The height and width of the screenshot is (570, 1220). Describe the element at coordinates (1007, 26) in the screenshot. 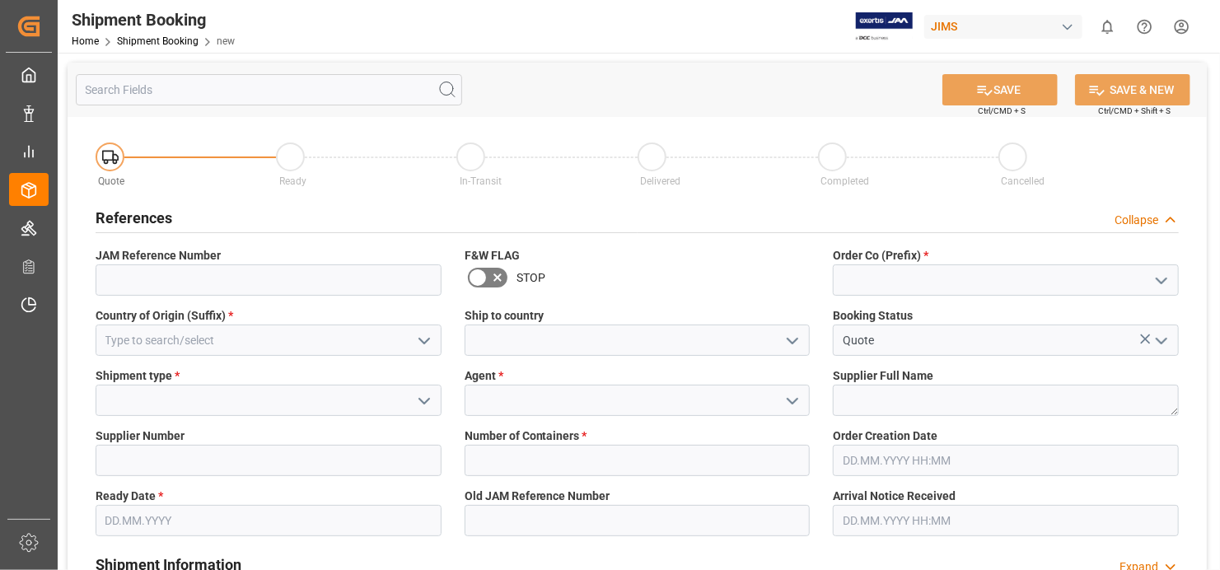

I see `button: JIMS` at that location.